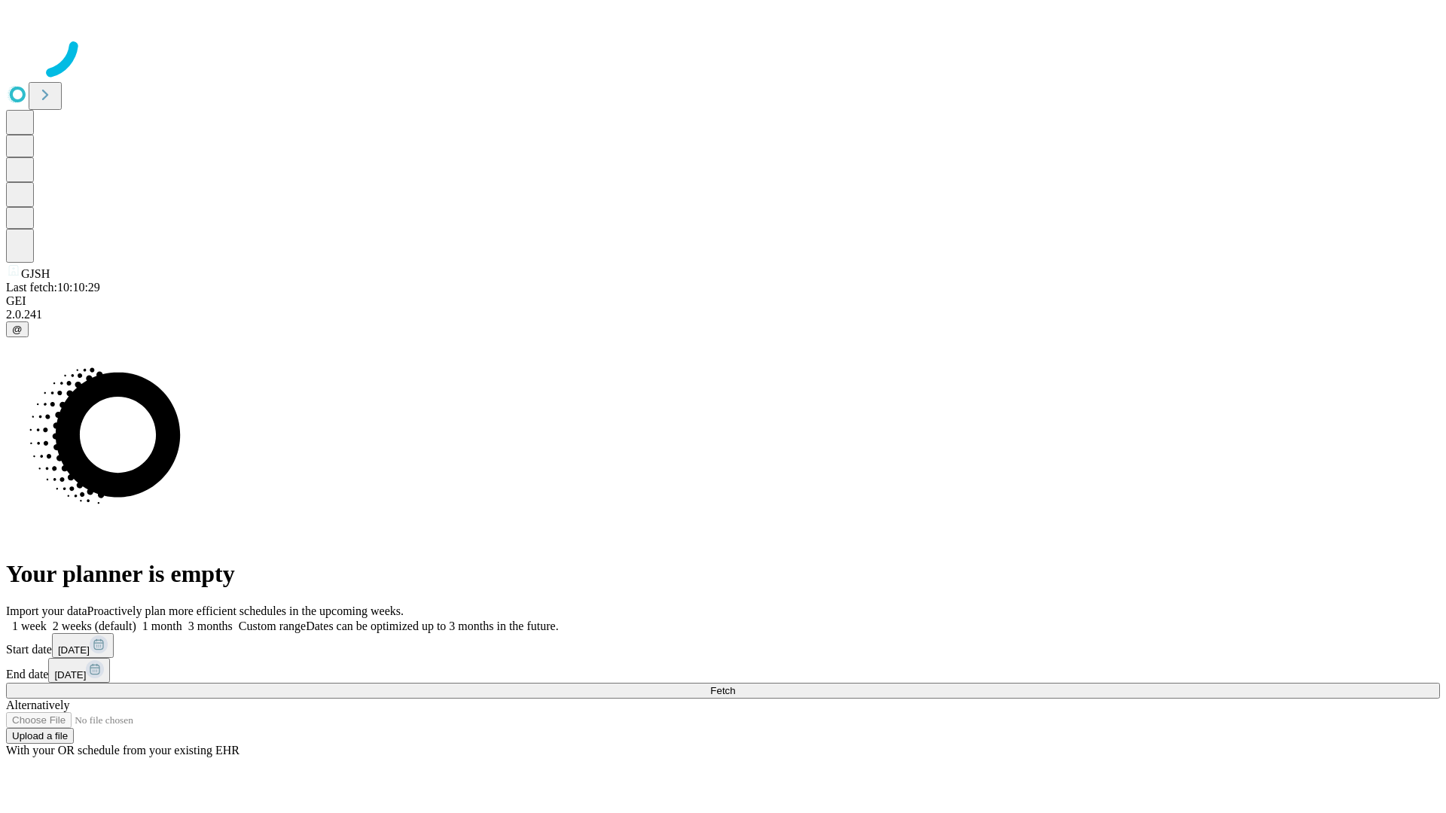  What do you see at coordinates (123, 750) in the screenshot?
I see `span: With your OR schedule from your existing EHR` at bounding box center [123, 750].